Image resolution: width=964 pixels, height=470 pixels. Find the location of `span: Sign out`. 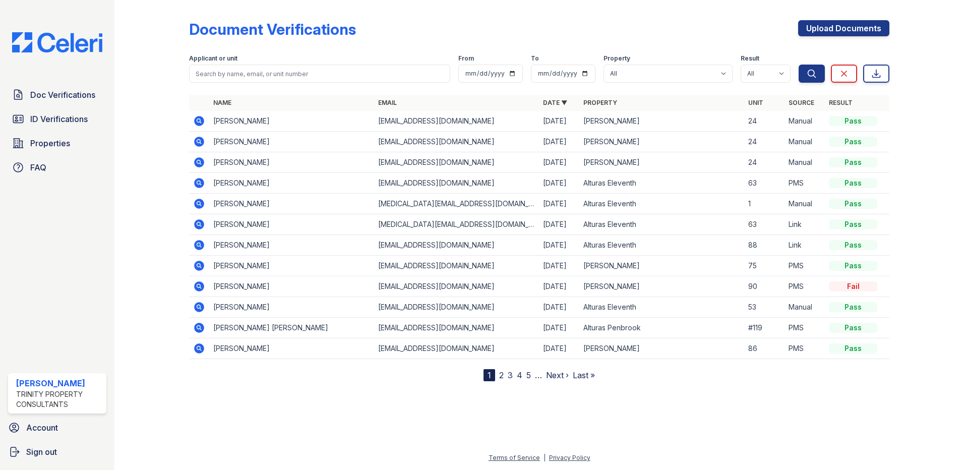

span: Sign out is located at coordinates (41, 452).